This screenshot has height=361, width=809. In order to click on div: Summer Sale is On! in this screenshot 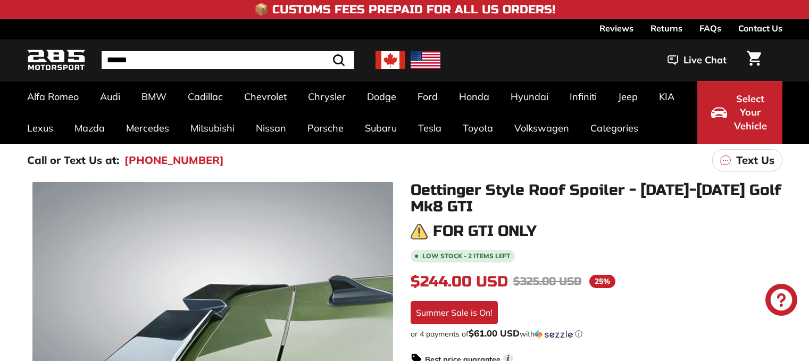, I will do `click(454, 312)`.